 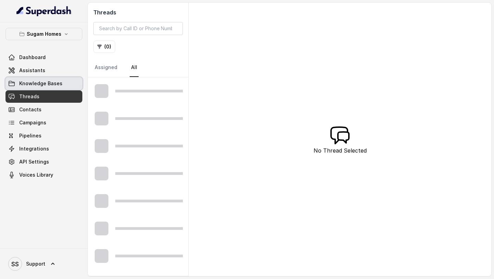 I want to click on span: API Settings, so click(x=34, y=162).